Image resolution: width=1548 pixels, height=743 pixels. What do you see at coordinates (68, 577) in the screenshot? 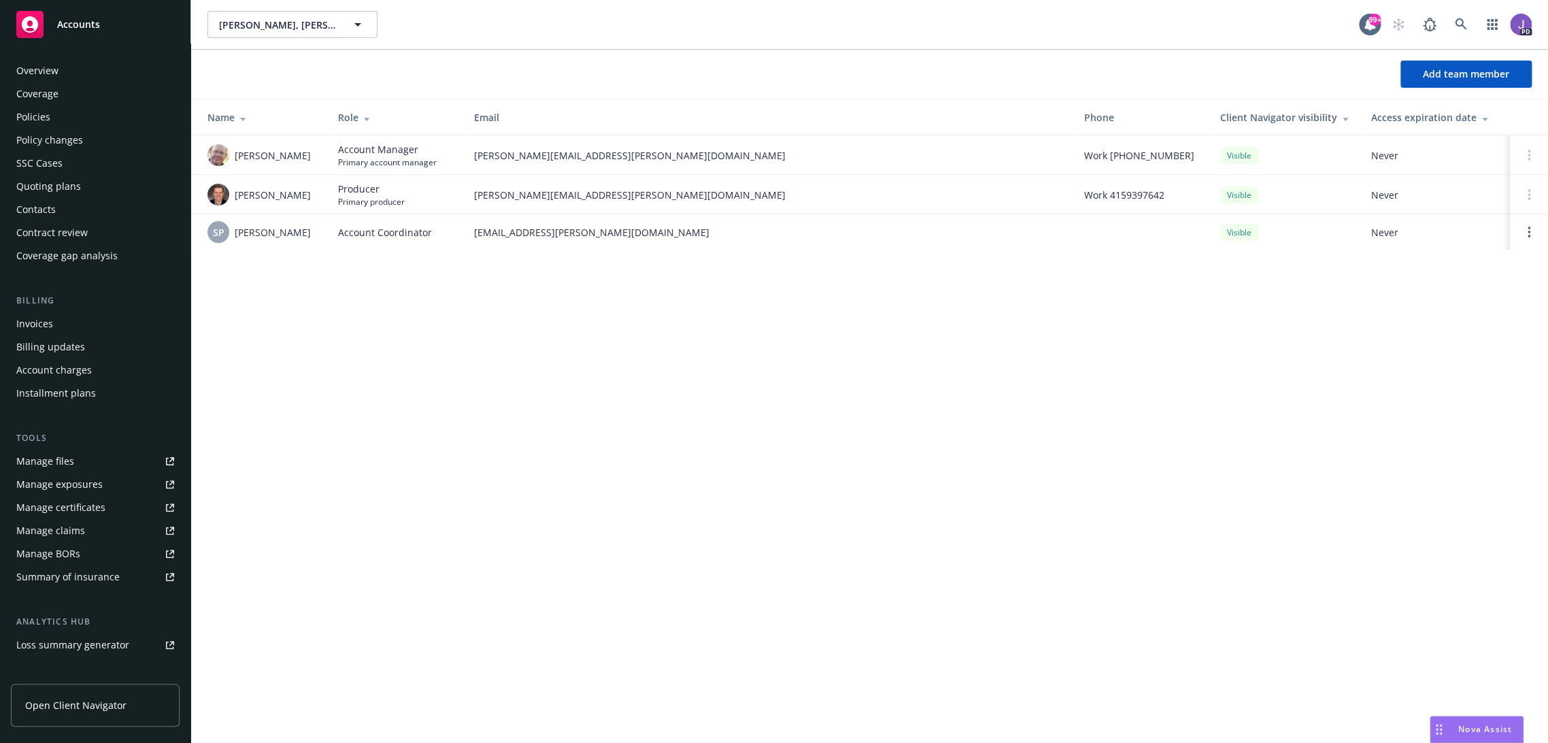
I see `div: Summary of insurance` at bounding box center [68, 577].